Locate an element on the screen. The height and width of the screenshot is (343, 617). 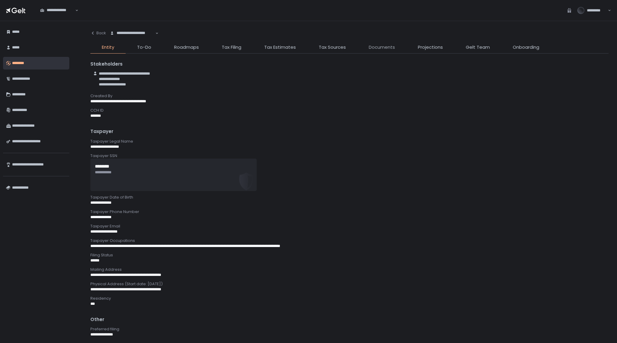
span: Tax Filing is located at coordinates (231, 47).